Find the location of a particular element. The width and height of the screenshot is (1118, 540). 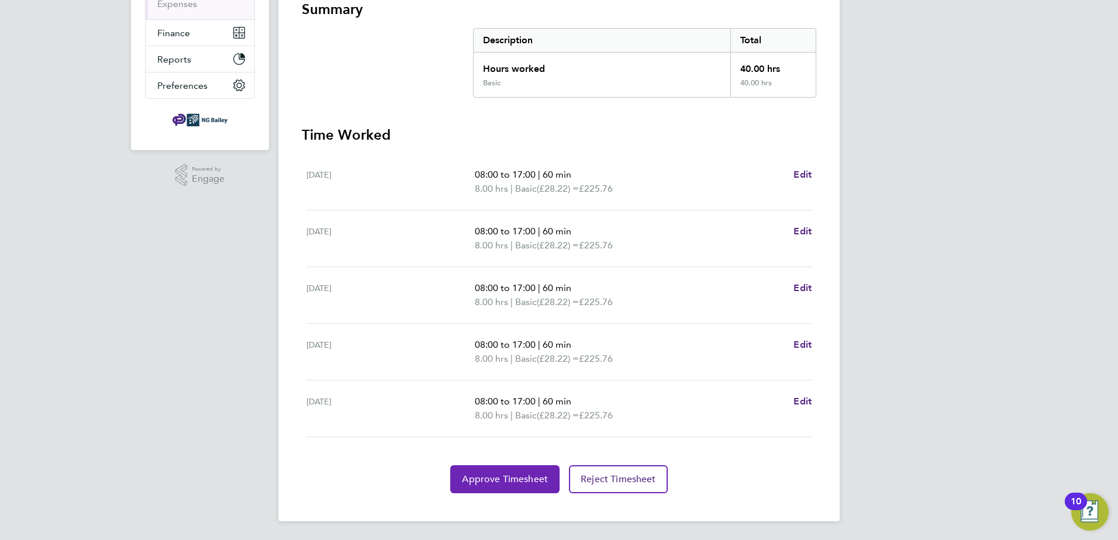

span: Reject Timesheet is located at coordinates (618, 480).